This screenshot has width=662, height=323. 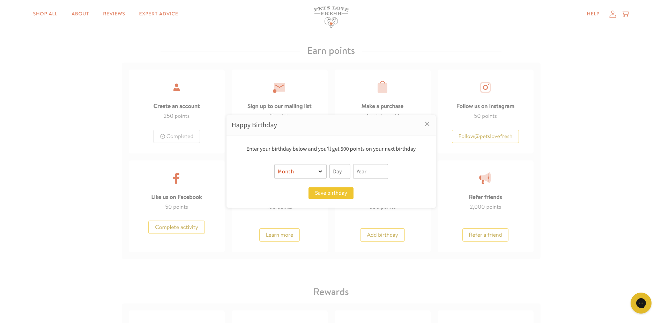 I want to click on input: Day, so click(x=340, y=171).